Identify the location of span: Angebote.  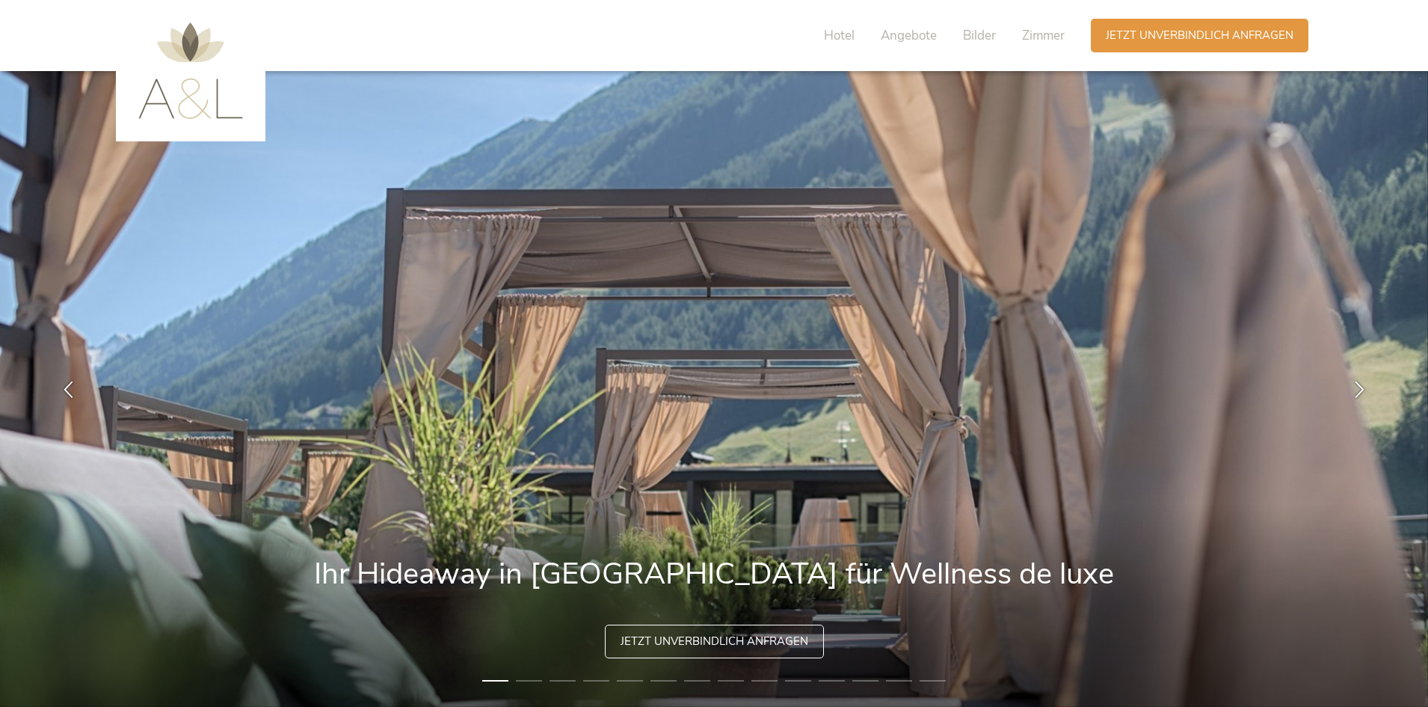
(909, 35).